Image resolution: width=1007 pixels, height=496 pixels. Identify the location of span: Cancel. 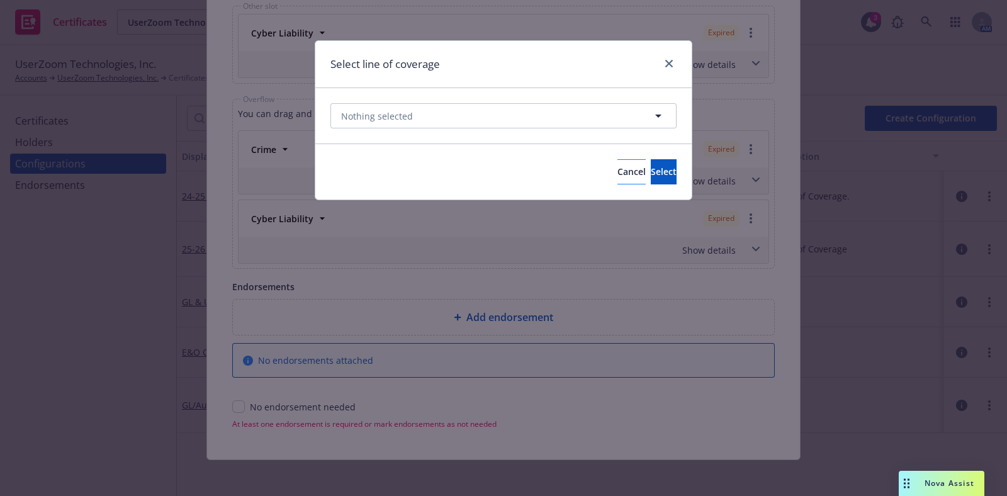
(631, 171).